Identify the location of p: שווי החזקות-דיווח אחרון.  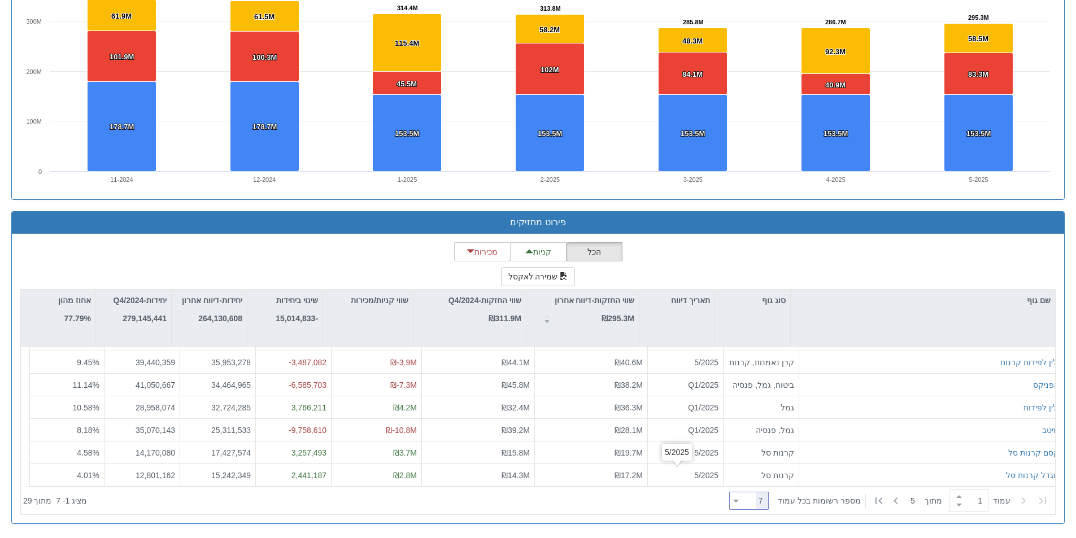
(594, 301).